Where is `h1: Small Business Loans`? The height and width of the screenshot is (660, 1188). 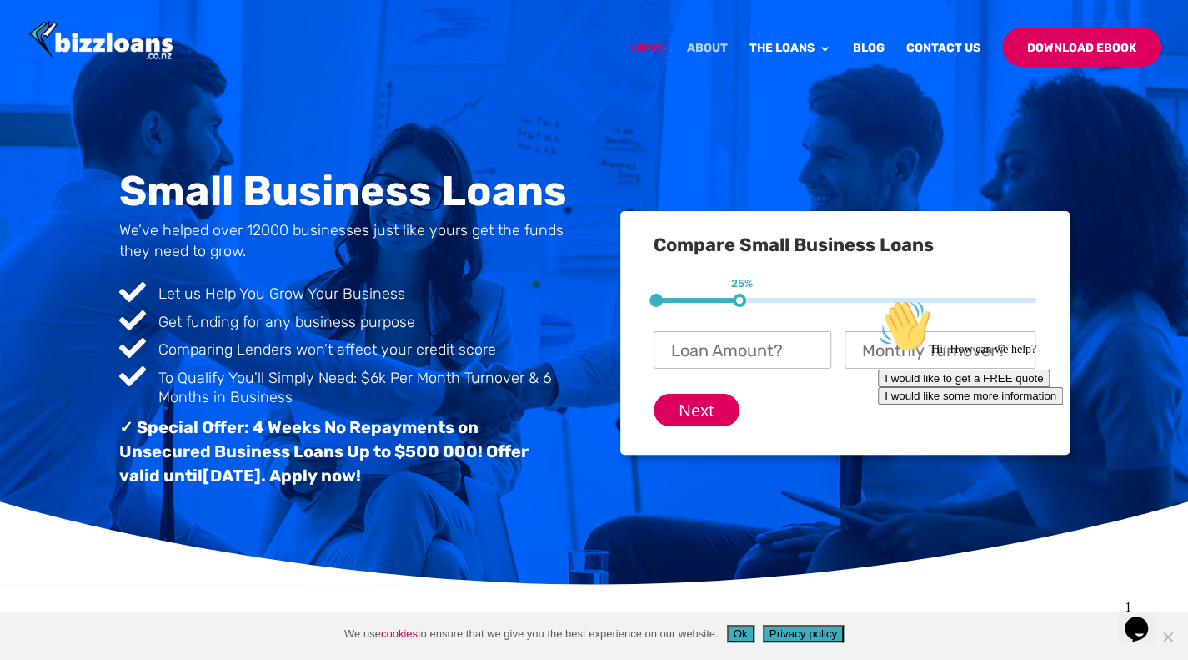
h1: Small Business Loans is located at coordinates (344, 195).